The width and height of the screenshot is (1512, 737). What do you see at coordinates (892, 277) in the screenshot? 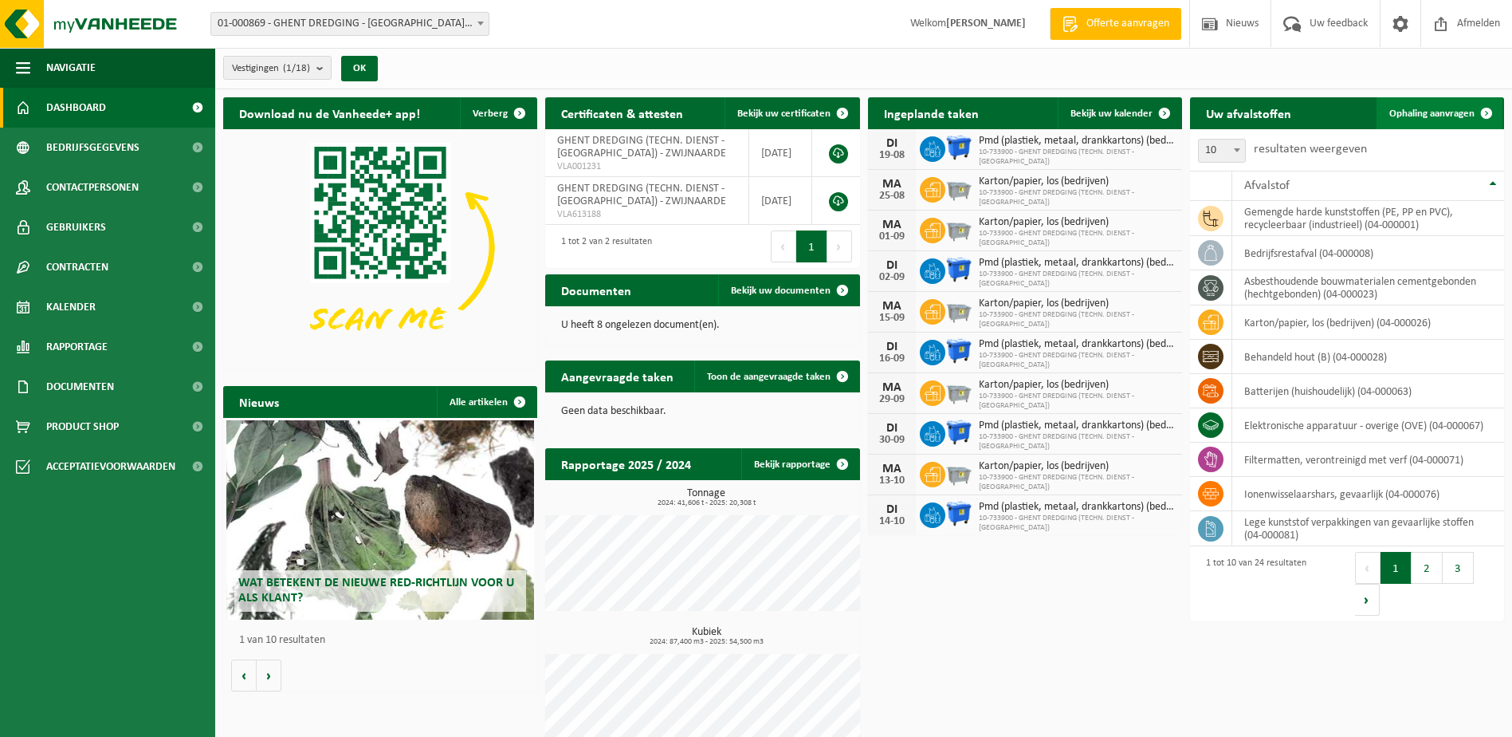
I see `div: 02-09` at bounding box center [892, 277].